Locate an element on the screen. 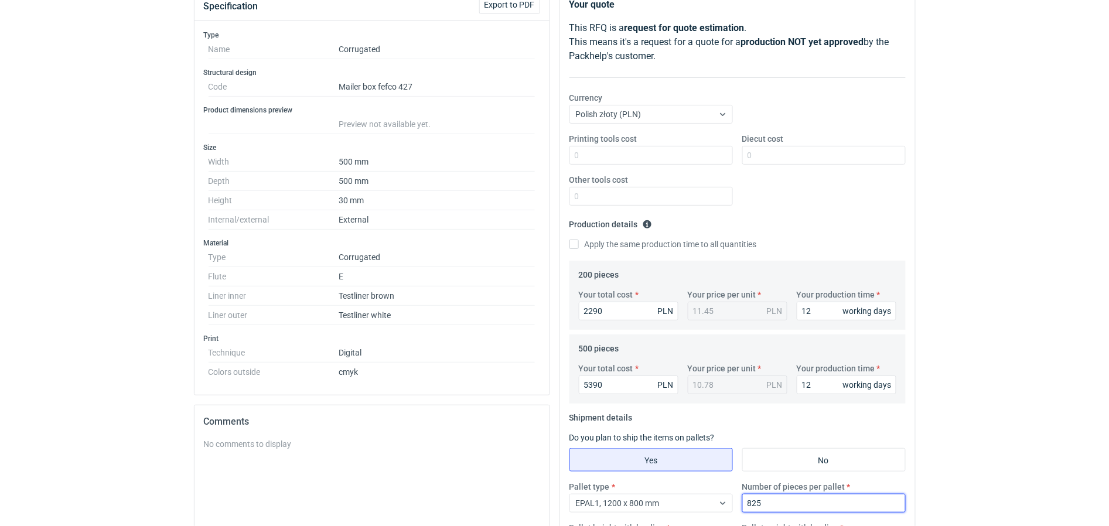 Image resolution: width=1109 pixels, height=526 pixels. label: Yes is located at coordinates (651, 460).